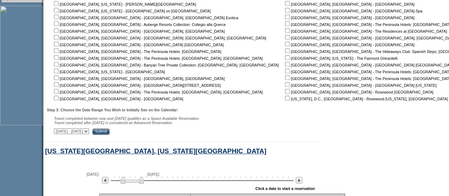 This screenshot has width=449, height=196. Describe the element at coordinates (105, 180) in the screenshot. I see `img: Previous` at that location.